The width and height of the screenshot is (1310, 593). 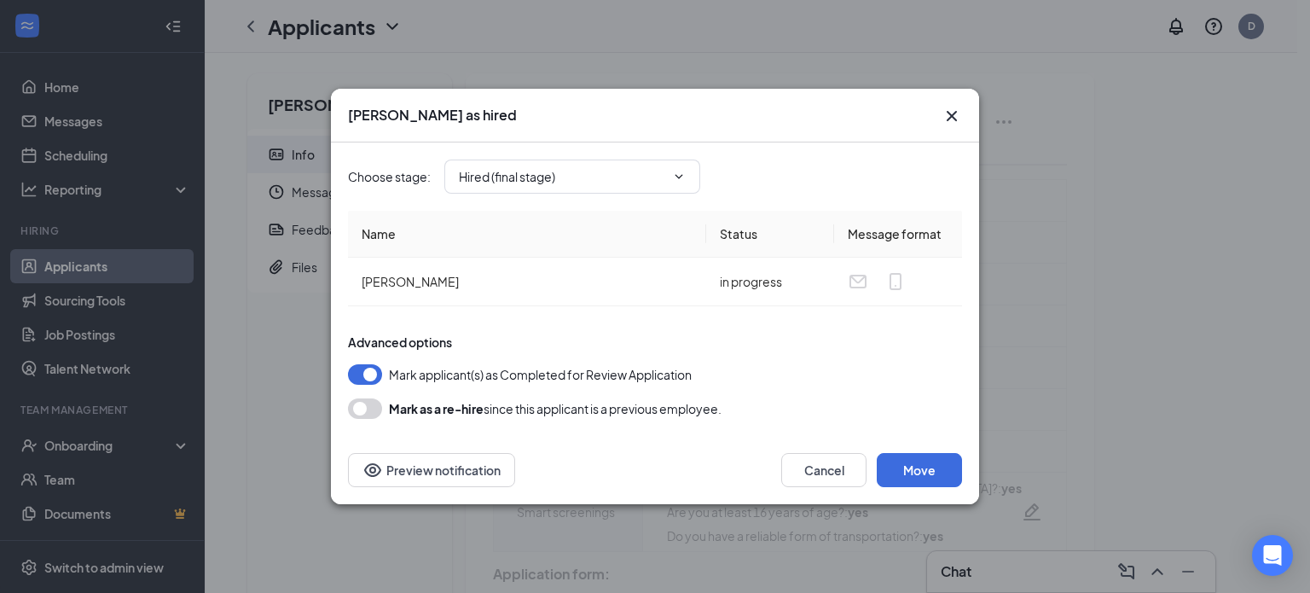 What do you see at coordinates (679, 177) in the screenshot?
I see `svg: ChevronDown` at bounding box center [679, 177].